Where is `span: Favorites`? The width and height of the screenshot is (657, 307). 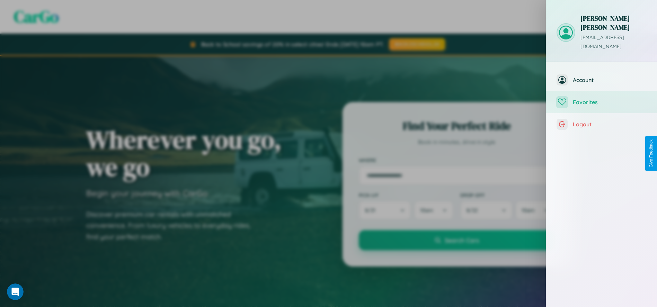 span: Favorites is located at coordinates (609, 102).